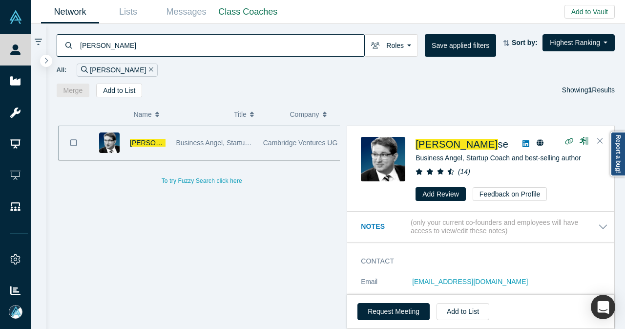 This screenshot has height=329, width=625. What do you see at coordinates (313, 114) in the screenshot?
I see `button: Company` at bounding box center [313, 114].